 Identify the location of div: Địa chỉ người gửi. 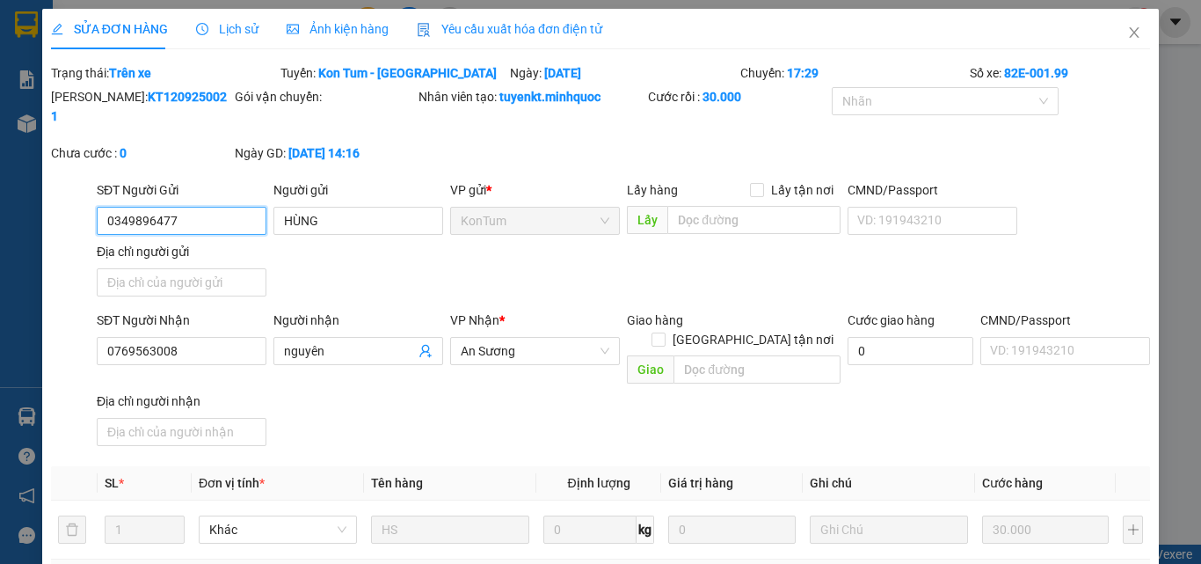
(181, 252).